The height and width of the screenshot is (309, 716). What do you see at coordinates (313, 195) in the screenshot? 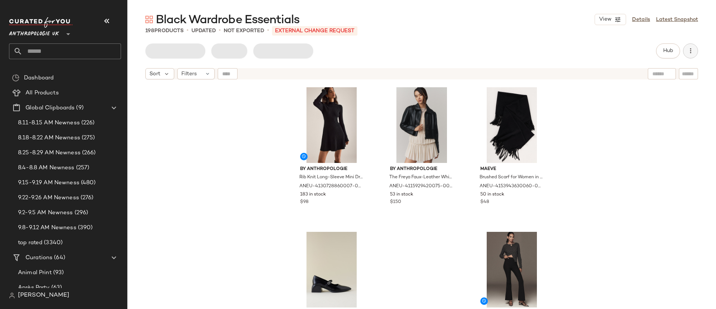
I see `span: 183 in stock` at bounding box center [313, 195].